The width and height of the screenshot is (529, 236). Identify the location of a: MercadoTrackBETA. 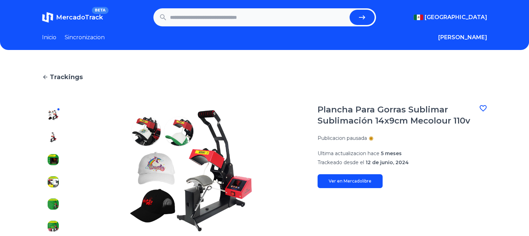
(72, 17).